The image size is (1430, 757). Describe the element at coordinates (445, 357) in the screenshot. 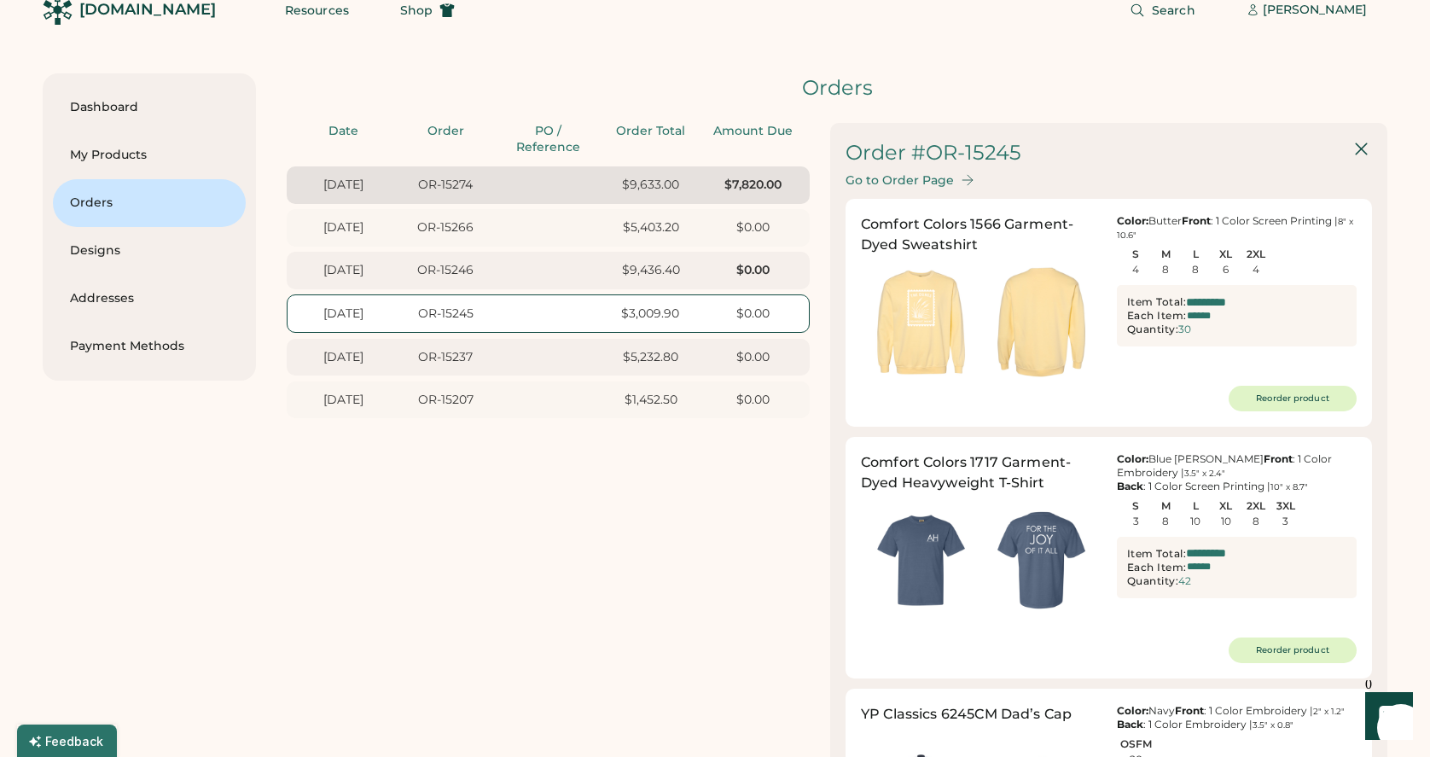

I see `div: OR-15237` at that location.